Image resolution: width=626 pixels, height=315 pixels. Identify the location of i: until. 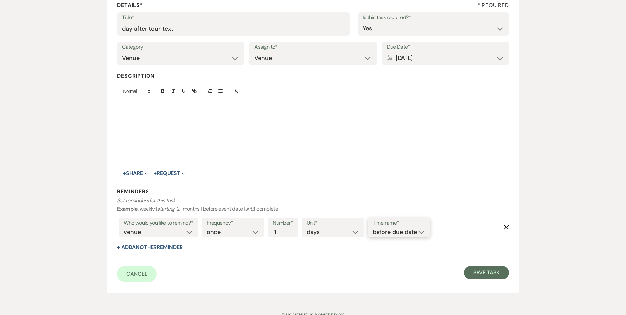
(250, 209).